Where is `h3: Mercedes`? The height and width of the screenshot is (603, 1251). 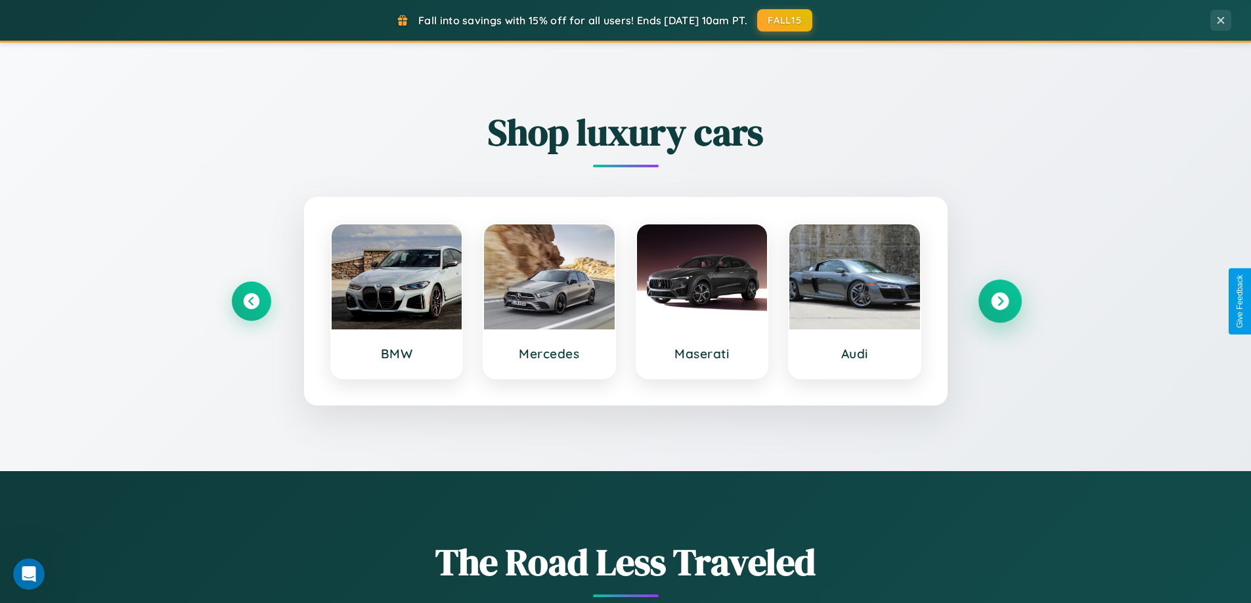
h3: Mercedes is located at coordinates (549, 354).